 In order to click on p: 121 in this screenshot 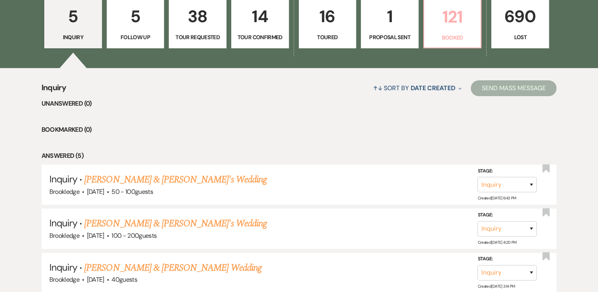, I will do `click(452, 17)`.